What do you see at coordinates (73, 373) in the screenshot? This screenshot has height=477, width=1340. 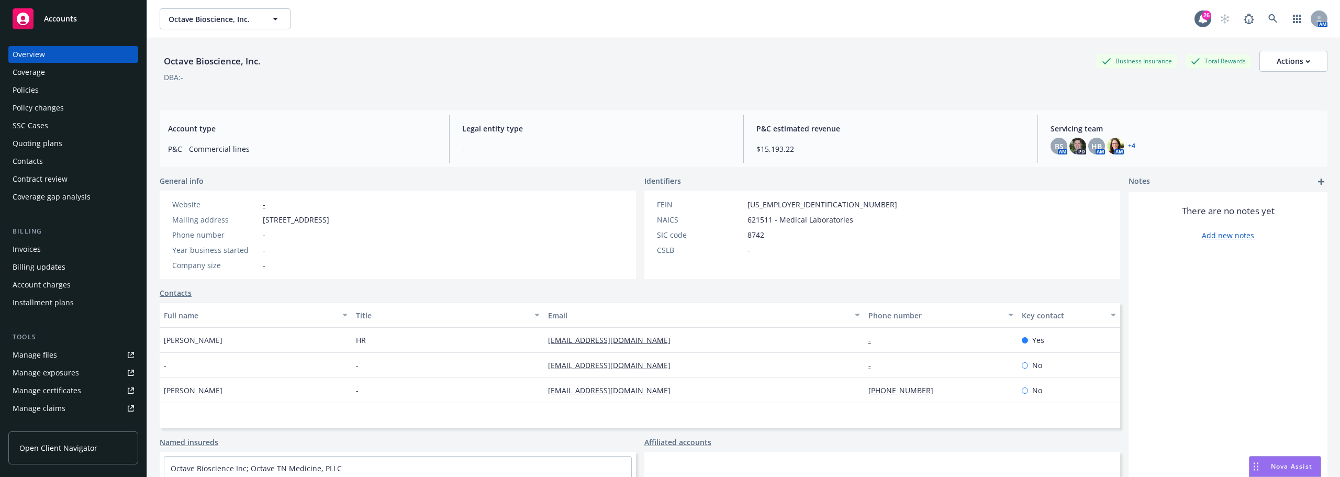 I see `a: Manage exposures` at bounding box center [73, 373].